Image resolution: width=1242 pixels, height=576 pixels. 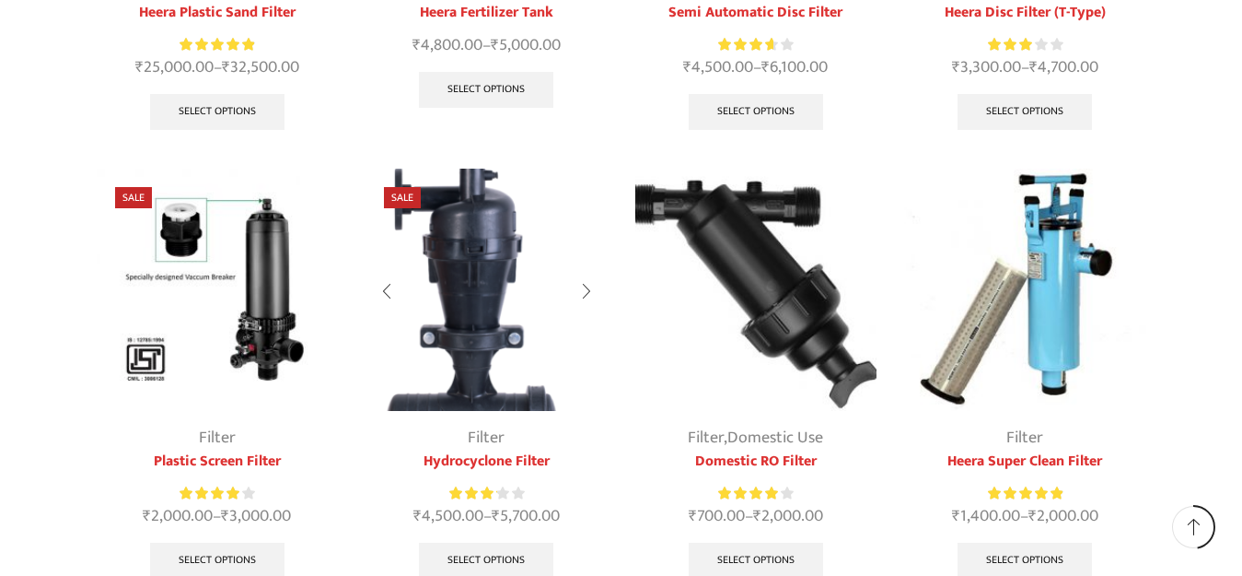 What do you see at coordinates (174, 67) in the screenshot?
I see `bdi: 25,000.00` at bounding box center [174, 67].